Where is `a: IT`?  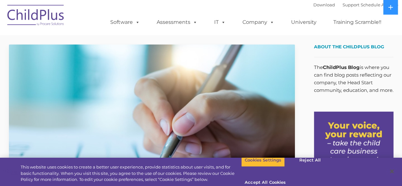
a: IT is located at coordinates (220, 22).